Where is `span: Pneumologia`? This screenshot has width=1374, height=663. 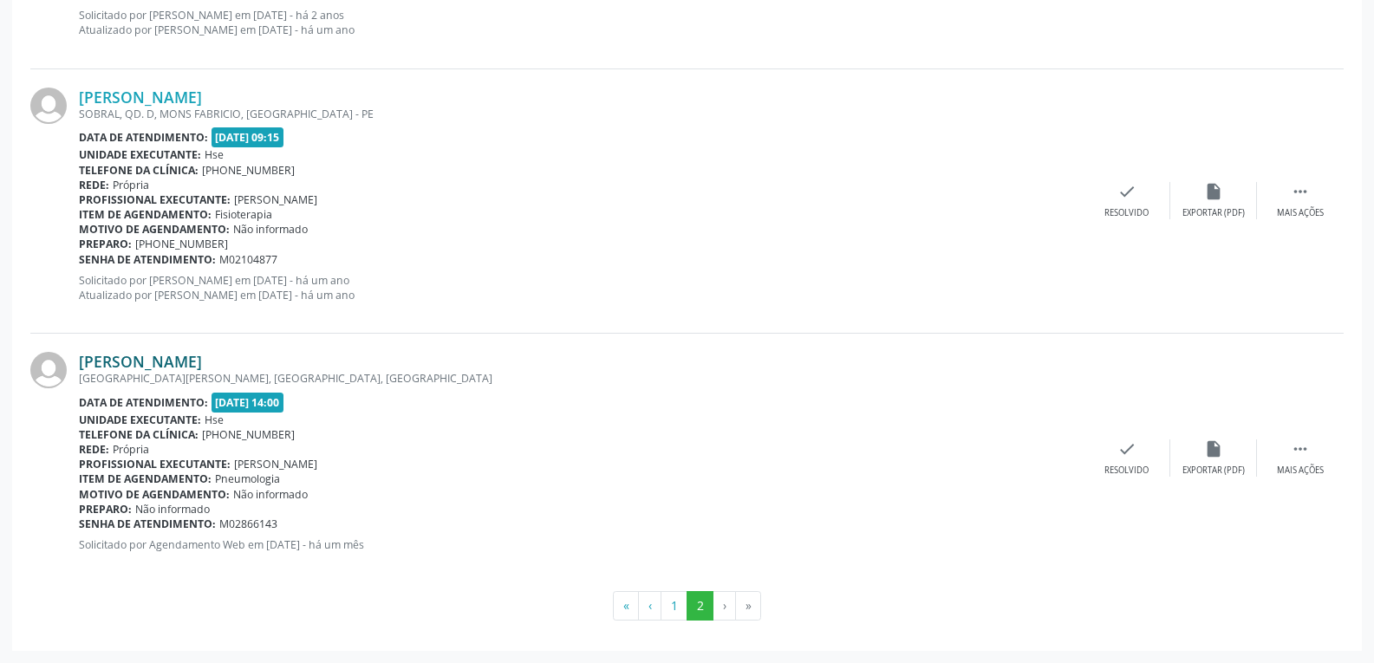
span: Pneumologia is located at coordinates (247, 479).